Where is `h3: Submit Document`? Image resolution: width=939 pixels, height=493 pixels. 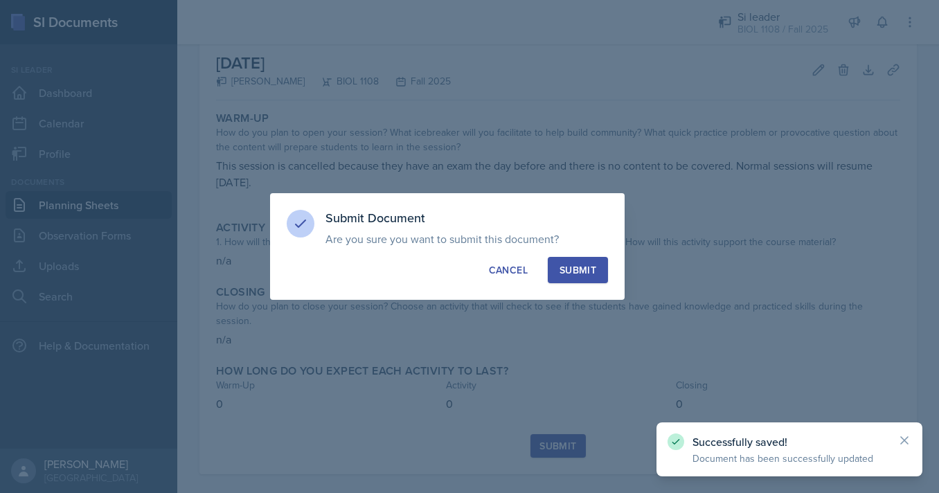 h3: Submit Document is located at coordinates (467, 218).